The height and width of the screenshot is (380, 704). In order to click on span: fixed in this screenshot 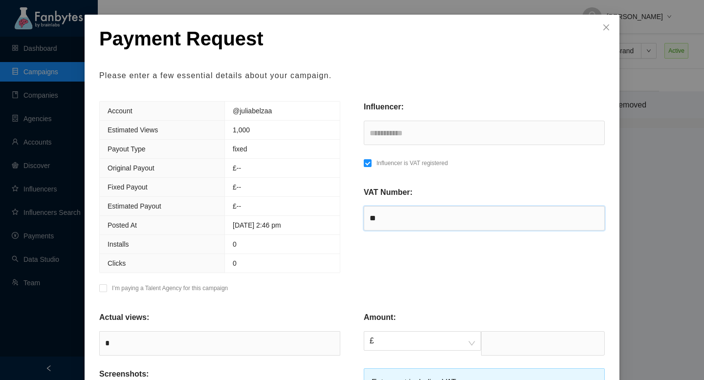, I will do `click(240, 149)`.